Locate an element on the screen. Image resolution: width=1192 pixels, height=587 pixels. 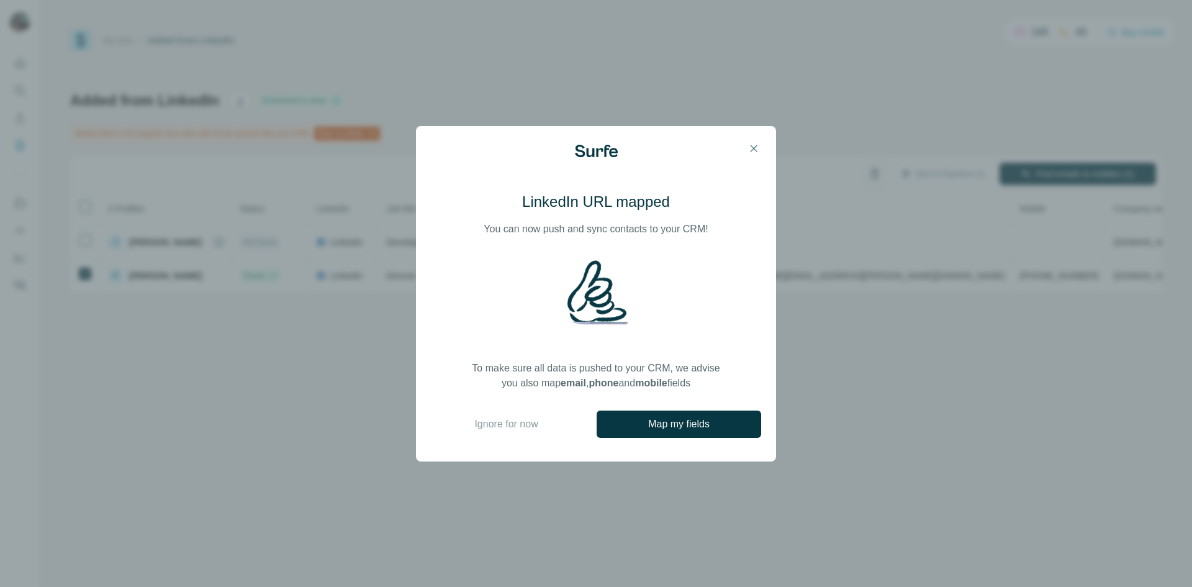
span: Ignore for now is located at coordinates (506, 424).